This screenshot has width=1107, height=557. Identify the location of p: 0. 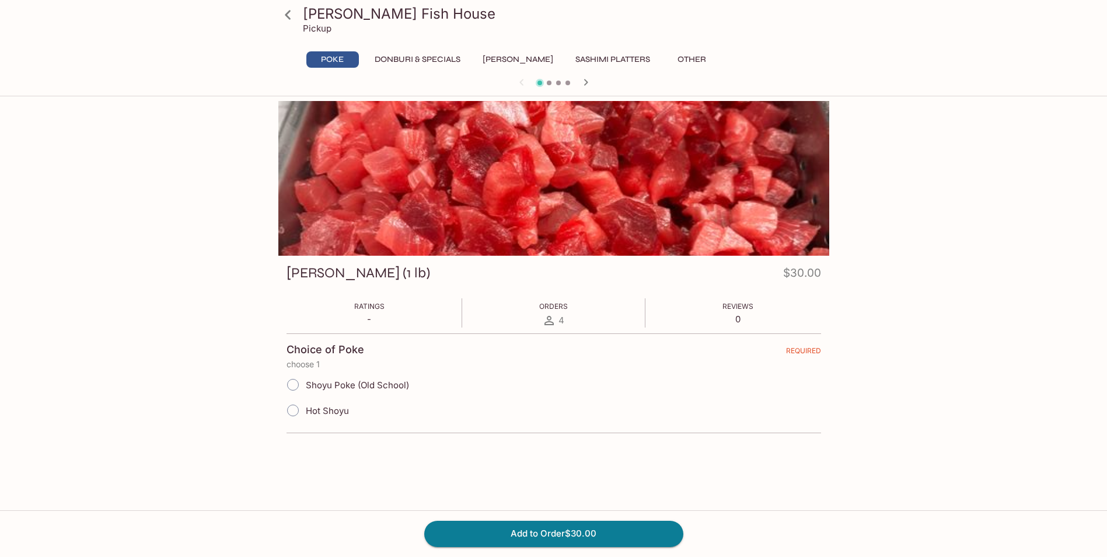
(738, 319).